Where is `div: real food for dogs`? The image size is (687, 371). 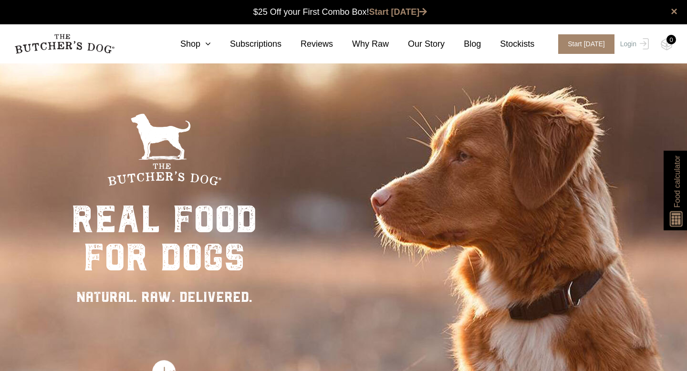
div: real food for dogs is located at coordinates (164, 238).